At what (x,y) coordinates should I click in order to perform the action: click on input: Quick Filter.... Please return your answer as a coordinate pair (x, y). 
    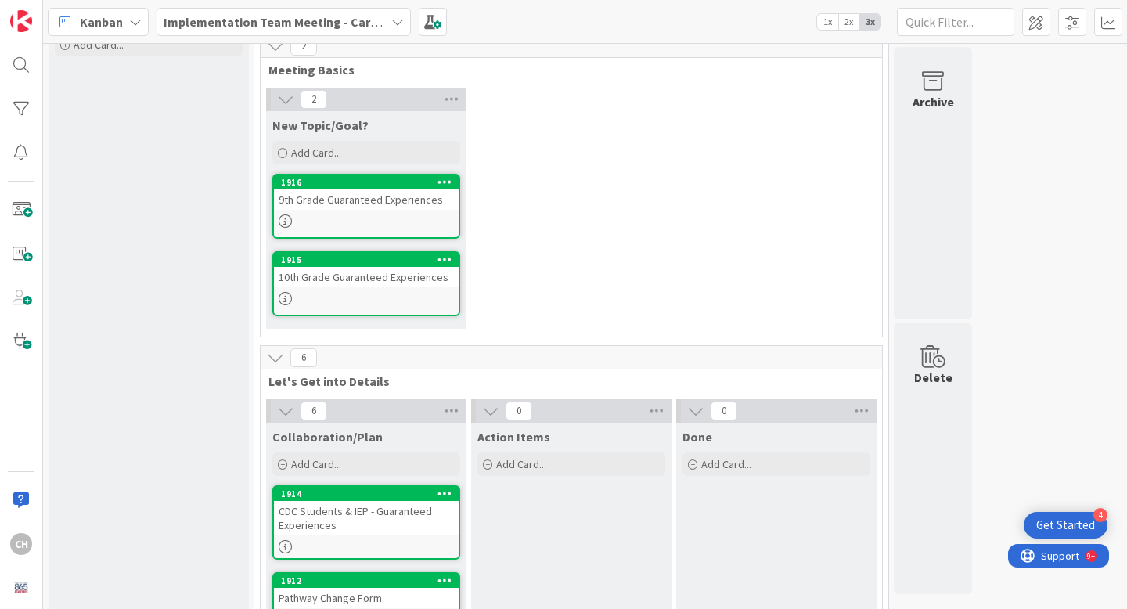
    Looking at the image, I should click on (956, 22).